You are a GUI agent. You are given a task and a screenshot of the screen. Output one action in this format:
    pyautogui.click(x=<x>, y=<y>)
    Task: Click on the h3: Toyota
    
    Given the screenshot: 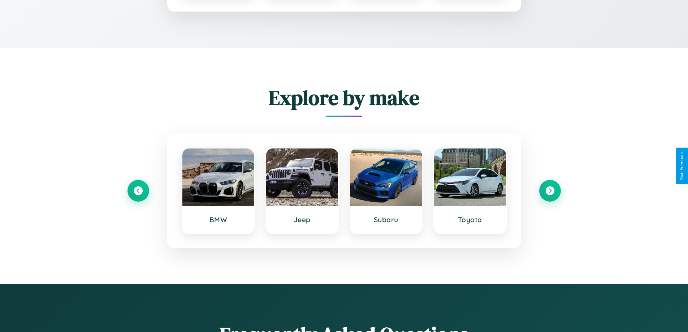 What is the action you would take?
    pyautogui.click(x=470, y=220)
    